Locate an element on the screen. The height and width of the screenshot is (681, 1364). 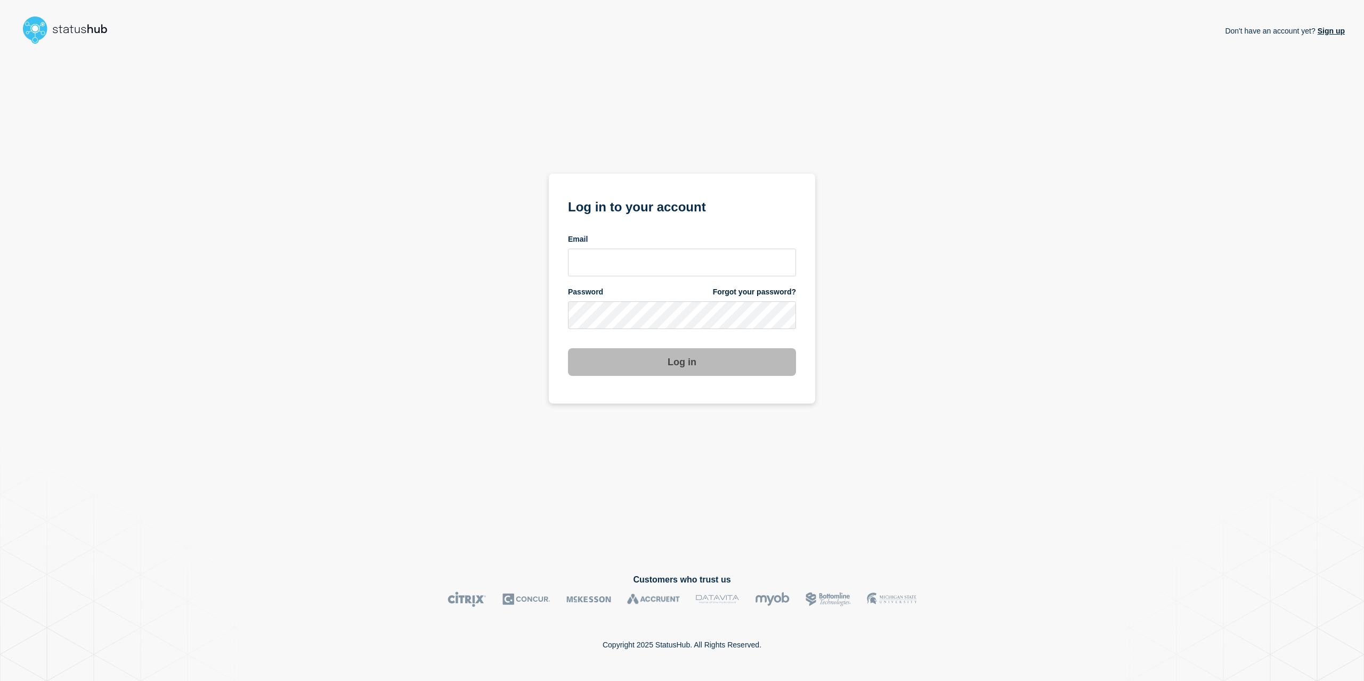
img: Accruent logo is located at coordinates (653, 599).